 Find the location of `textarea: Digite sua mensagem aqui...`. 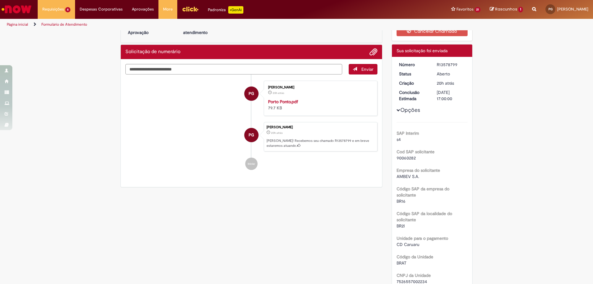

textarea: Digite sua mensagem aqui... is located at coordinates (234, 69).